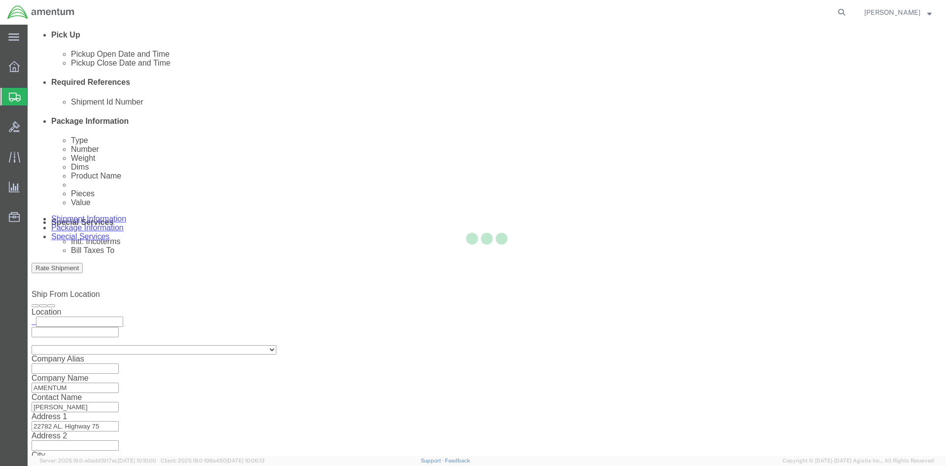 The image size is (946, 466). I want to click on span: Server: 2025.18.0-a0edd1917ac, so click(98, 460).